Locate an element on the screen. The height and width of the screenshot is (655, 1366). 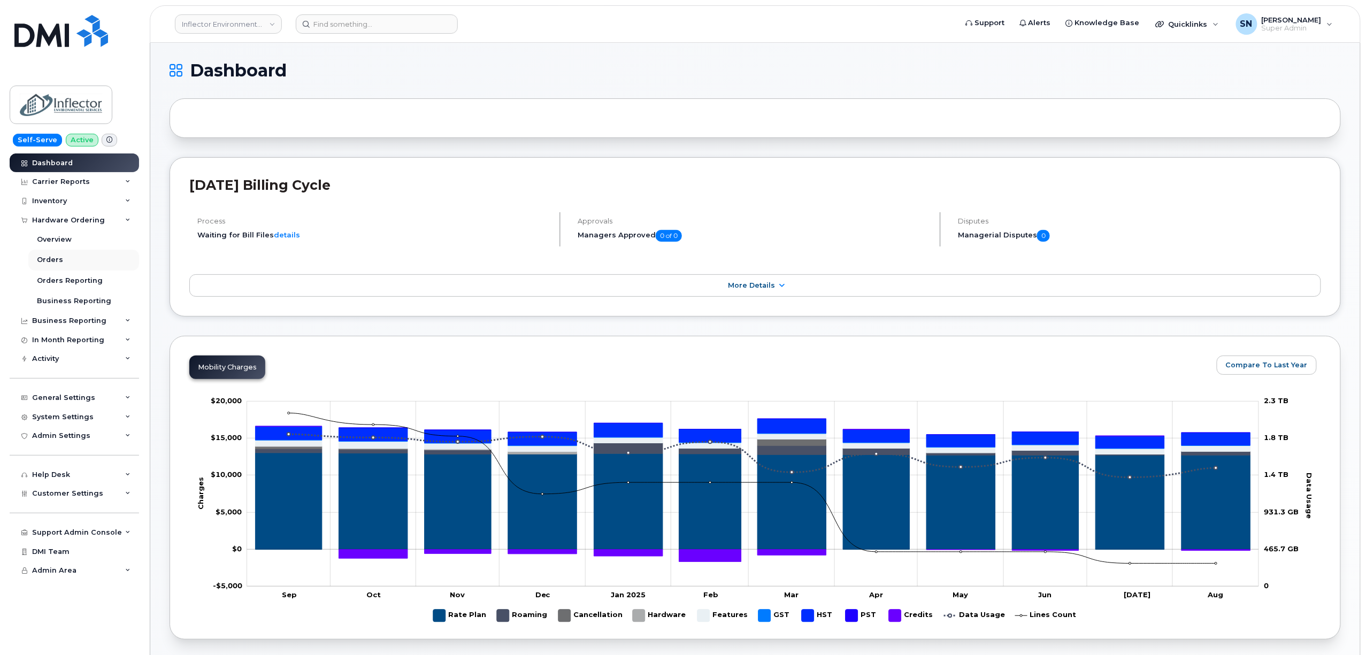
a: details is located at coordinates (287, 235).